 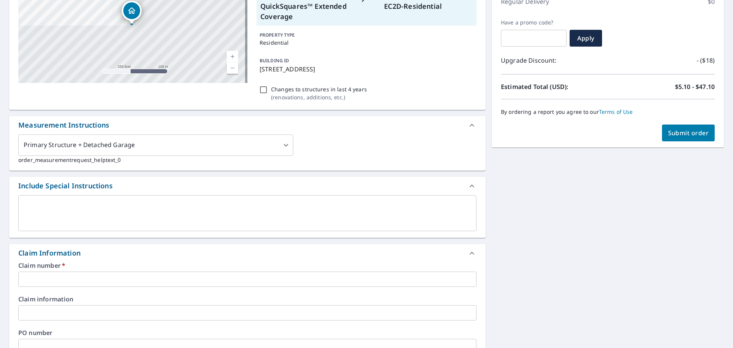 What do you see at coordinates (554, 60) in the screenshot?
I see `p: Upgrade Discount:` at bounding box center [554, 60].